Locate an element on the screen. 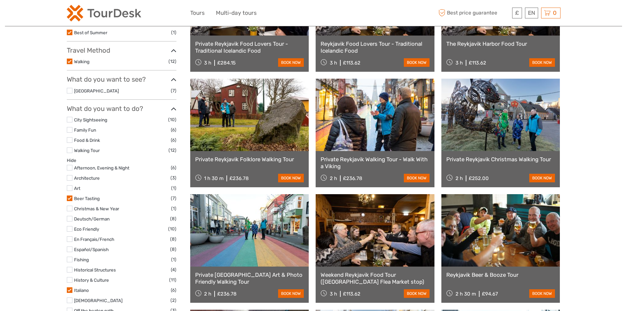 Image resolution: width=627 pixels, height=311 pixels. span: (3) is located at coordinates (173, 178).